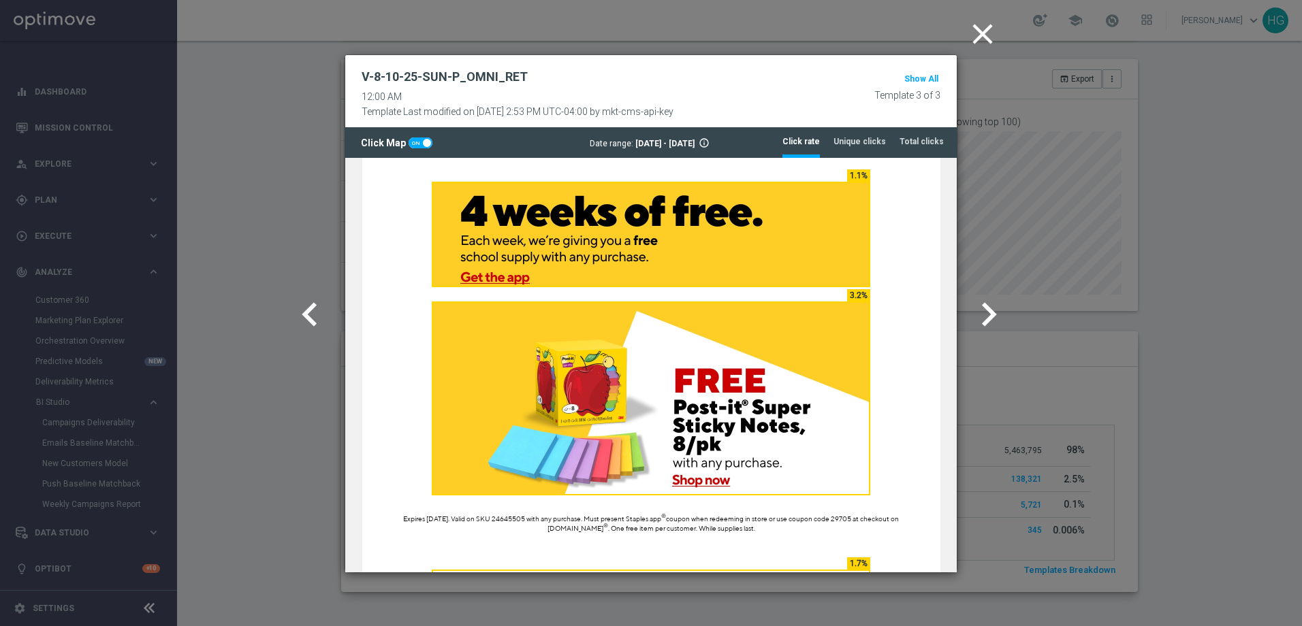 The width and height of the screenshot is (1302, 626). Describe the element at coordinates (984, 35) in the screenshot. I see `button: close` at that location.